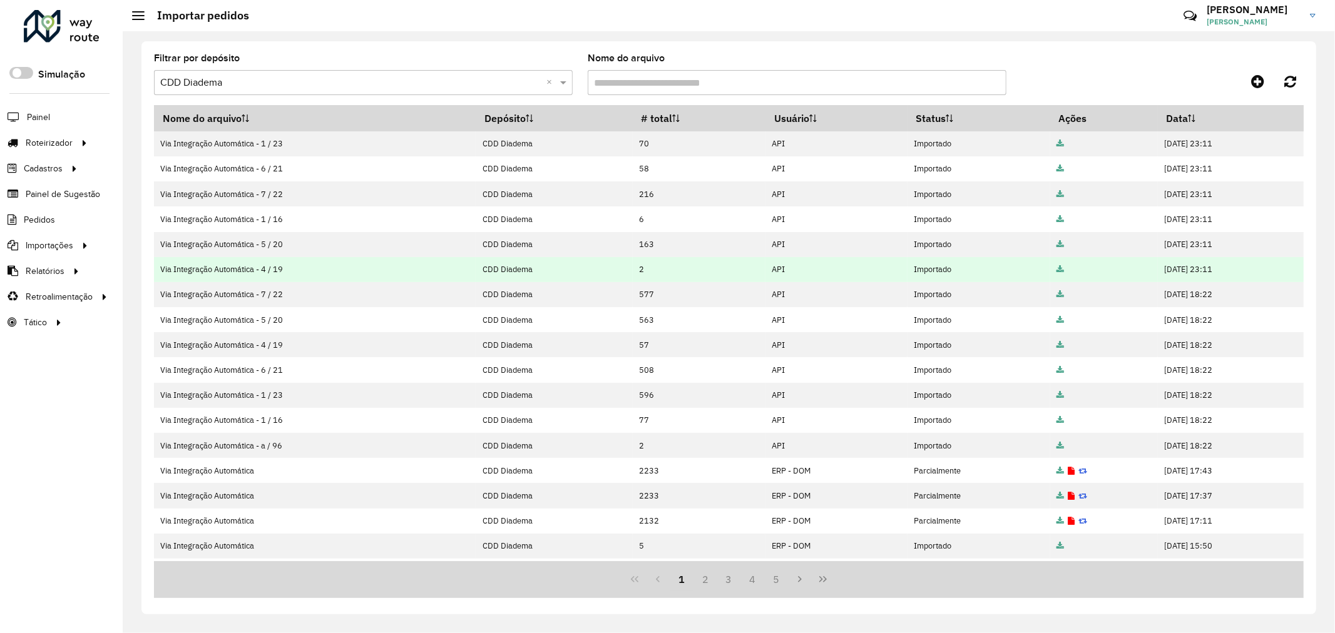  Describe the element at coordinates (626, 58) in the screenshot. I see `label: Nome do arquivo` at that location.